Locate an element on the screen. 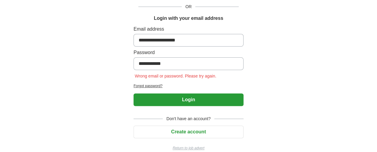 Image resolution: width=377 pixels, height=152 pixels. a: Forgot password? is located at coordinates (188, 86).